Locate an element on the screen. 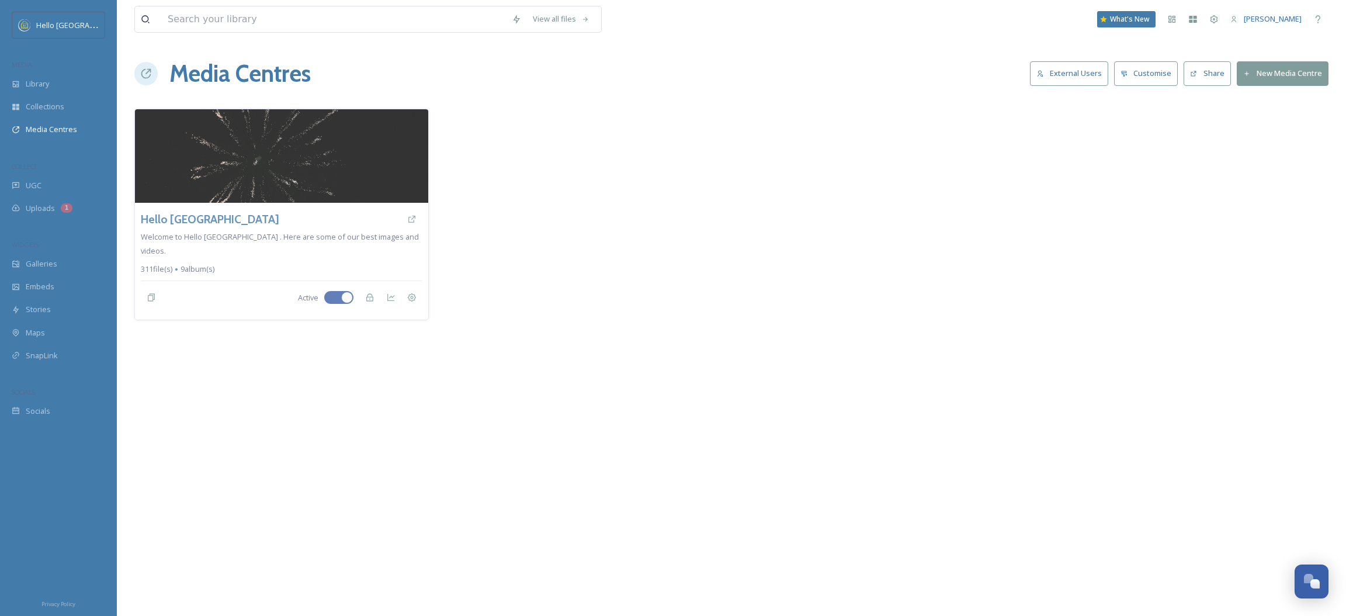 The width and height of the screenshot is (1346, 616). div: What's New is located at coordinates (1126, 19).